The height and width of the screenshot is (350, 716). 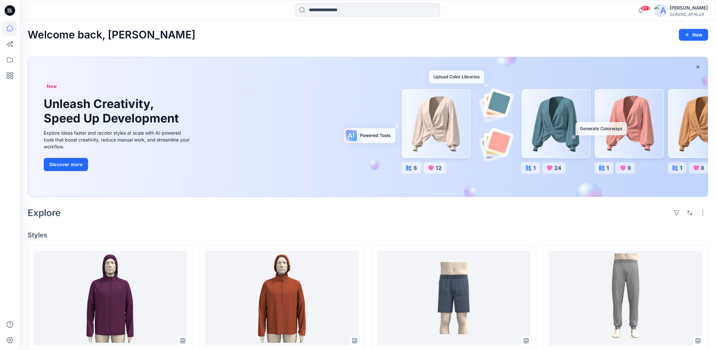 What do you see at coordinates (66, 165) in the screenshot?
I see `button: Discover more` at bounding box center [66, 165].